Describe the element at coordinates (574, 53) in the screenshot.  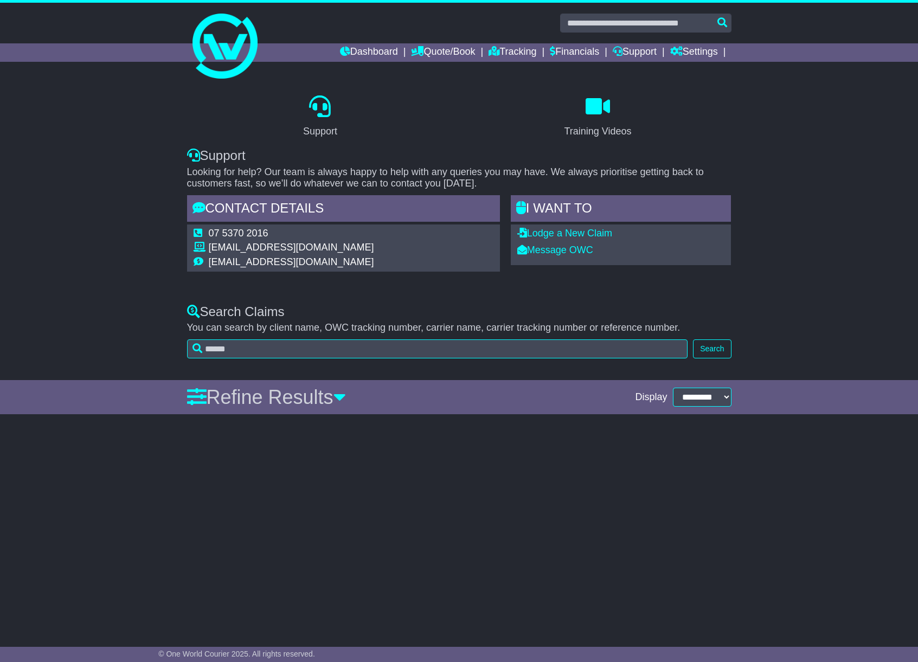
I see `a: Financials` at that location.